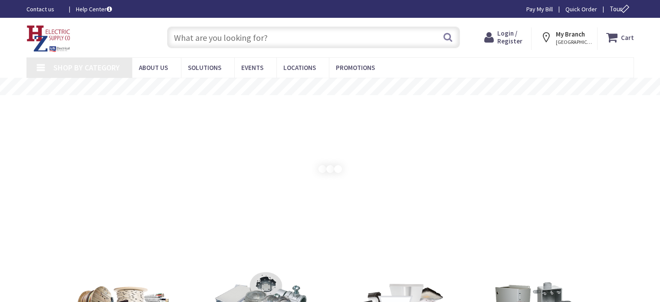 This screenshot has width=660, height=302. I want to click on rs-layer: Free Same Day Pickup at 8 Locations, so click(330, 87).